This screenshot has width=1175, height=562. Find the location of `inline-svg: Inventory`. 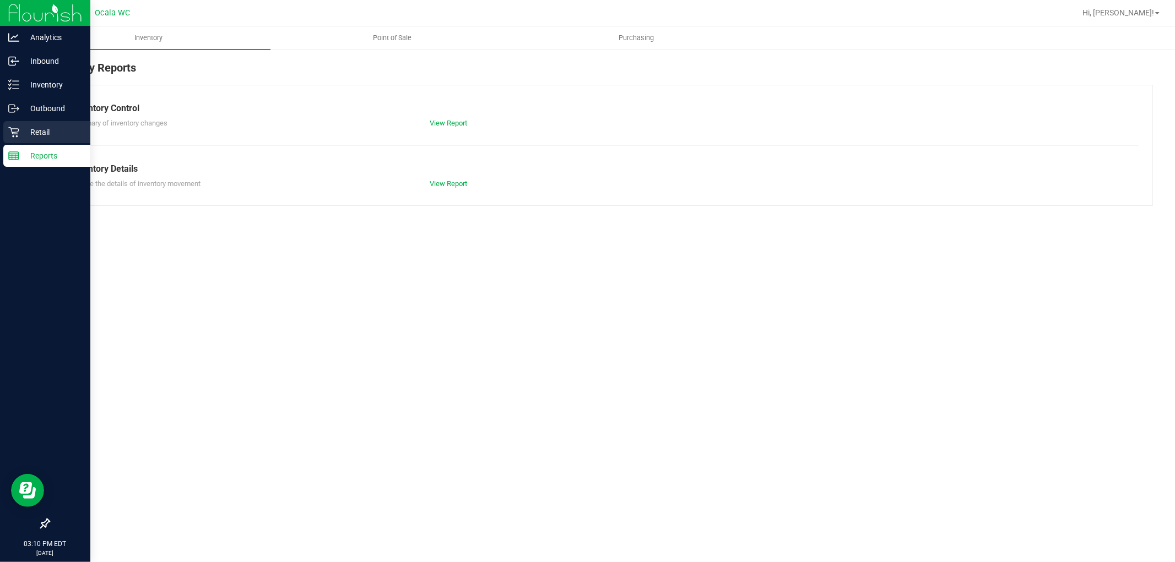

inline-svg: Inventory is located at coordinates (14, 85).